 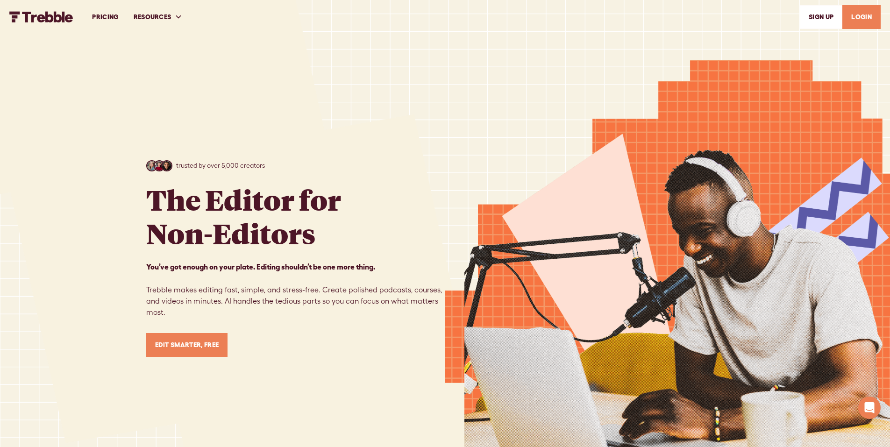 What do you see at coordinates (821, 17) in the screenshot?
I see `a: SIGn UP` at bounding box center [821, 17].